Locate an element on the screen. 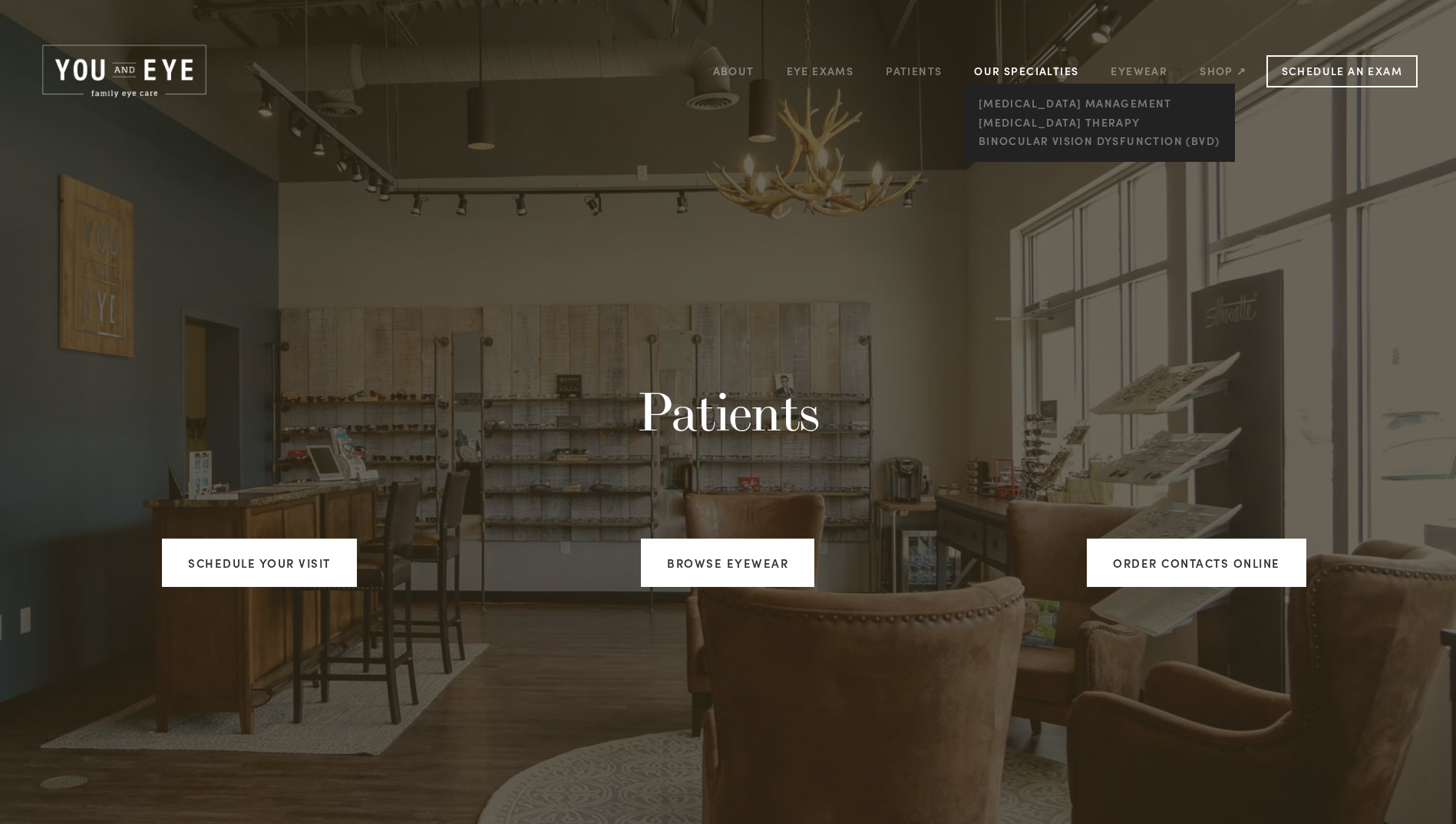 The width and height of the screenshot is (1456, 824). a: Shop ↗ is located at coordinates (1222, 71).